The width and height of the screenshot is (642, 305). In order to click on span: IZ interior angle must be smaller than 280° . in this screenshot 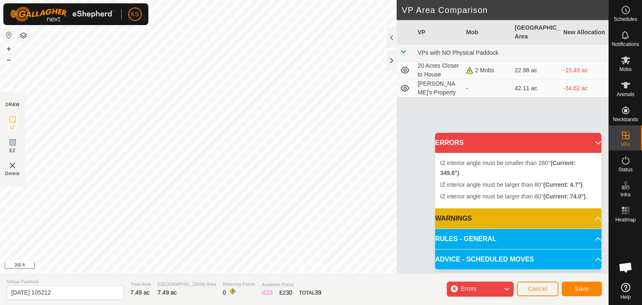, I will do `click(508, 168)`.